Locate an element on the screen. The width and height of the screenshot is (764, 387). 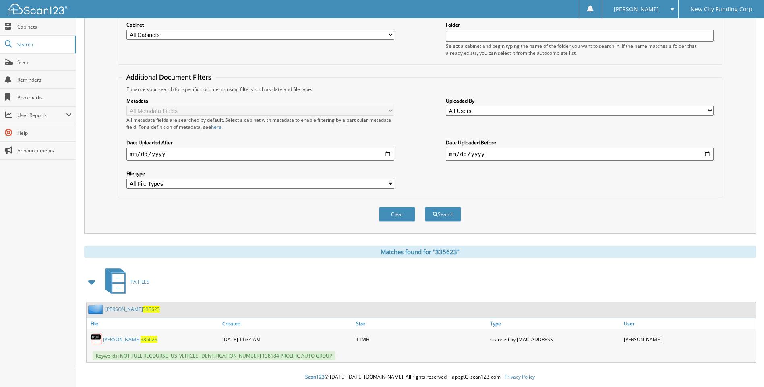
a: here is located at coordinates (216, 127).